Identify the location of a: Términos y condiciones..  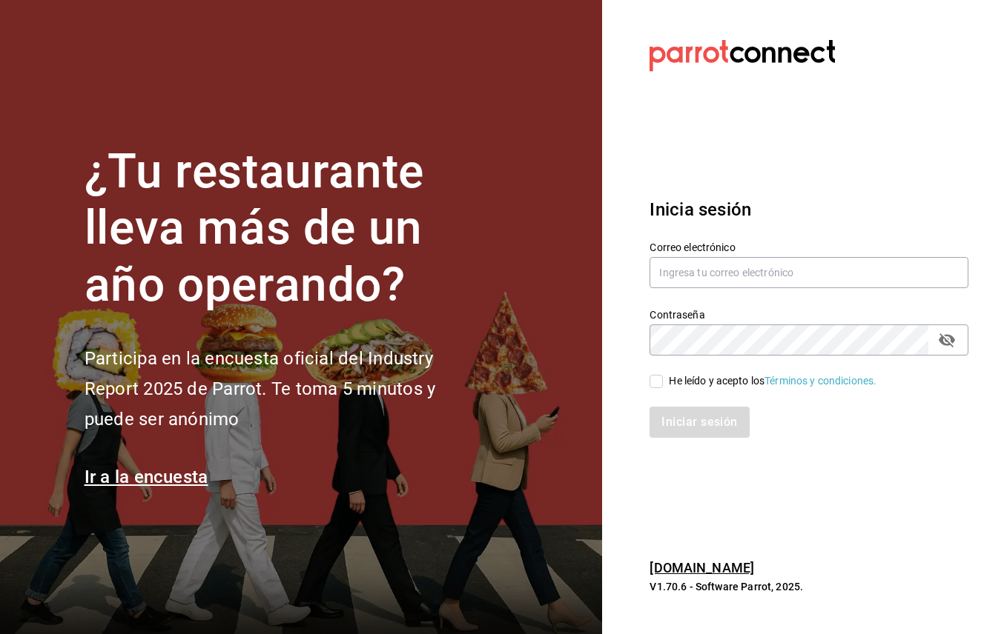
(820, 381).